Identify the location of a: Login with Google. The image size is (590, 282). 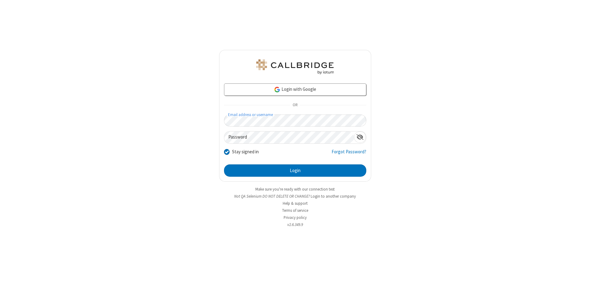
(295, 89).